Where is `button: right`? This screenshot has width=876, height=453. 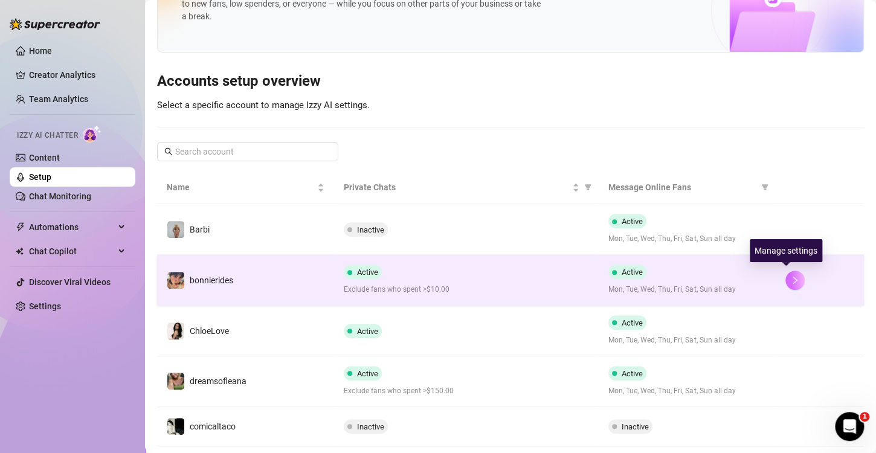 button: right is located at coordinates (795, 280).